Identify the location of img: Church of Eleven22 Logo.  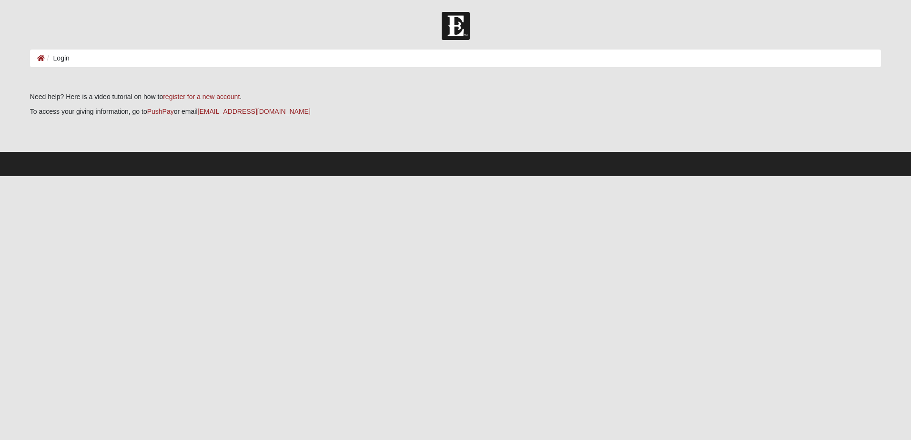
(456, 26).